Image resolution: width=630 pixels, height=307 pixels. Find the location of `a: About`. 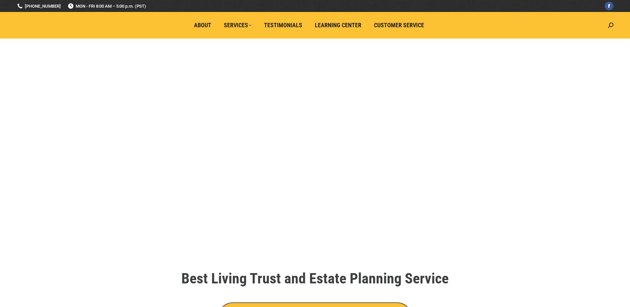

a: About is located at coordinates (203, 25).